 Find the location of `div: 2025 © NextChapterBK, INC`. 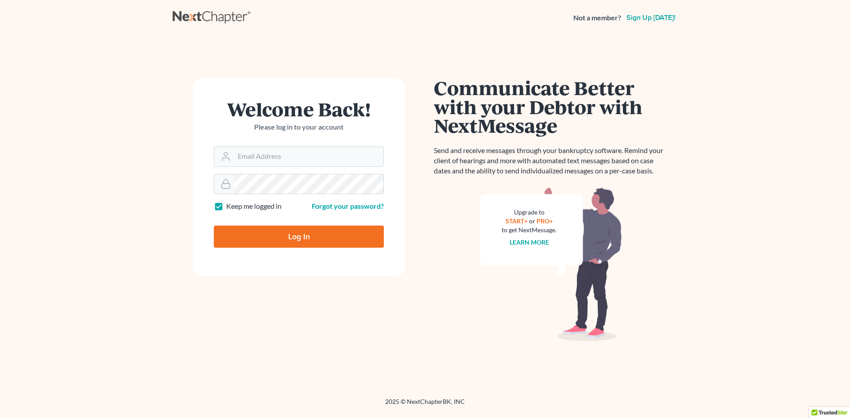

div: 2025 © NextChapterBK, INC is located at coordinates (425, 406).